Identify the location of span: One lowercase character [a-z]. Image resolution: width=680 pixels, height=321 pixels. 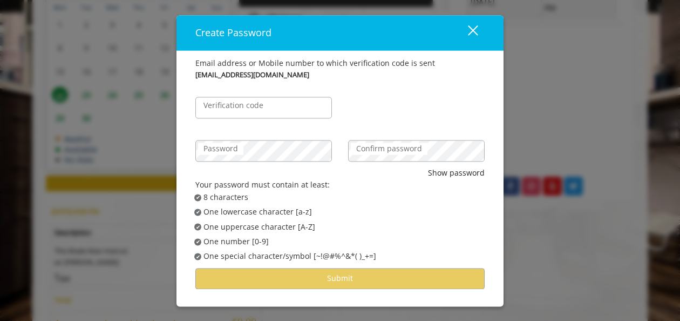
(257, 212).